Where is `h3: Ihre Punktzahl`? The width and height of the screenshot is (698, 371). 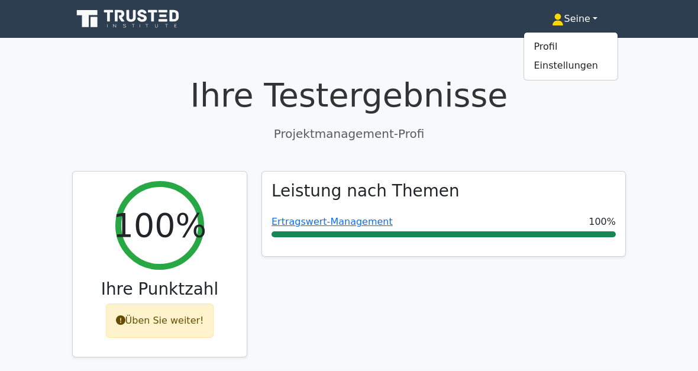 h3: Ihre Punktzahl is located at coordinates (160, 289).